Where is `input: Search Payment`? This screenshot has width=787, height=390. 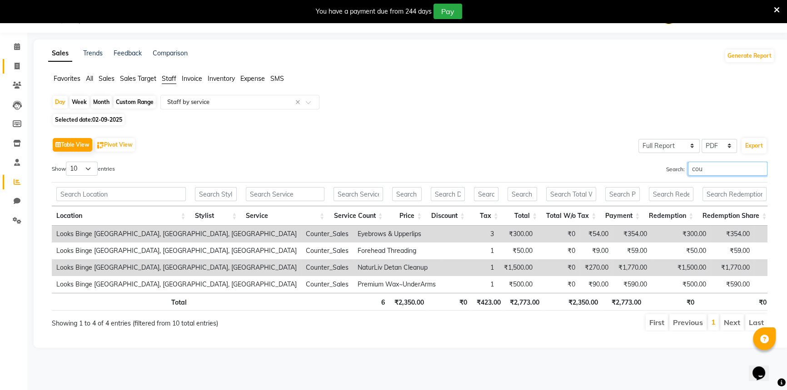 input: Search Payment is located at coordinates (622, 194).